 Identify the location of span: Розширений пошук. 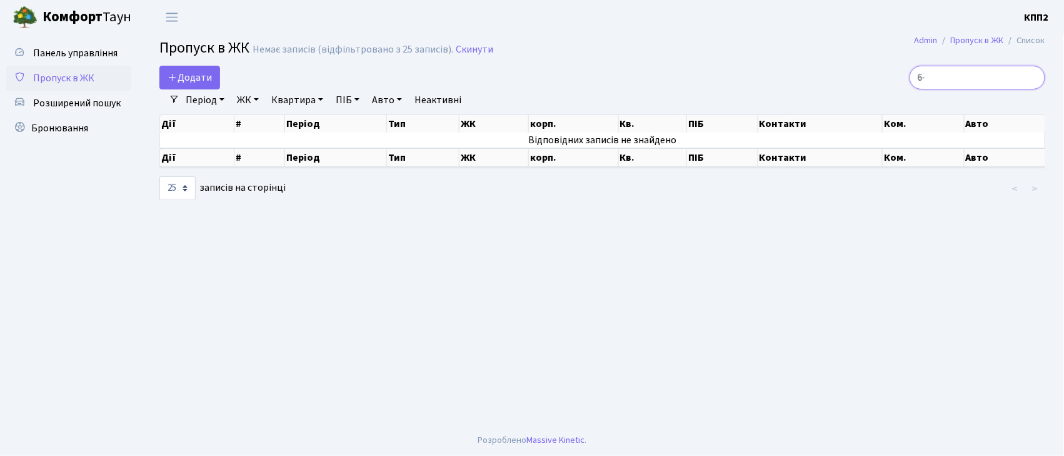
(77, 103).